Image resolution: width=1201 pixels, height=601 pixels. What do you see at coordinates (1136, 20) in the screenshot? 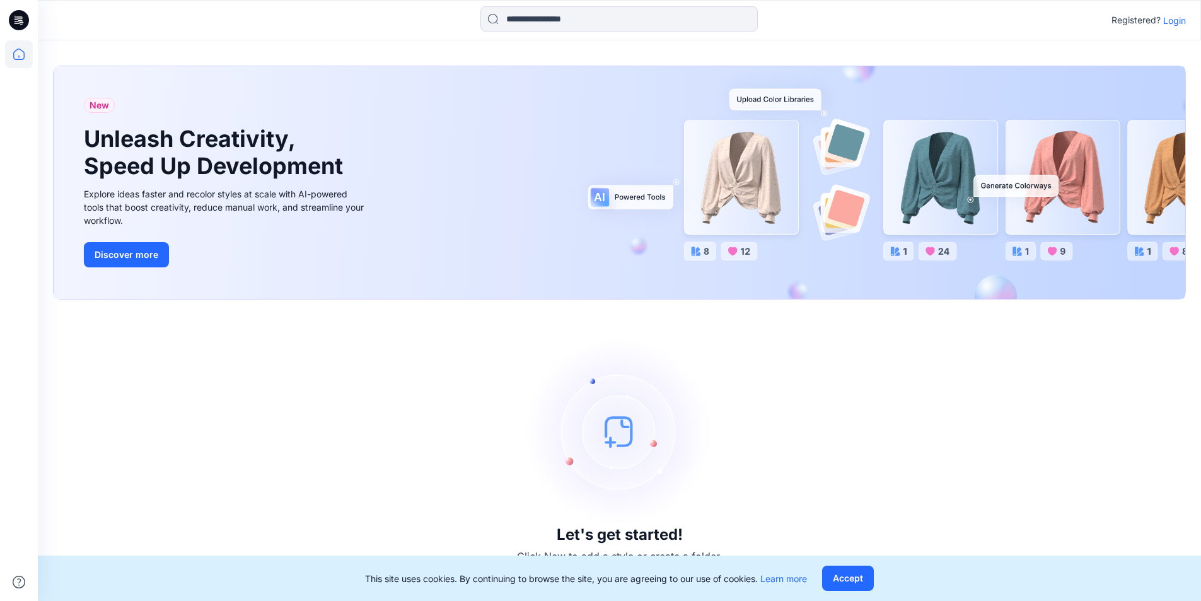
I see `p: Registered?` at bounding box center [1136, 20].